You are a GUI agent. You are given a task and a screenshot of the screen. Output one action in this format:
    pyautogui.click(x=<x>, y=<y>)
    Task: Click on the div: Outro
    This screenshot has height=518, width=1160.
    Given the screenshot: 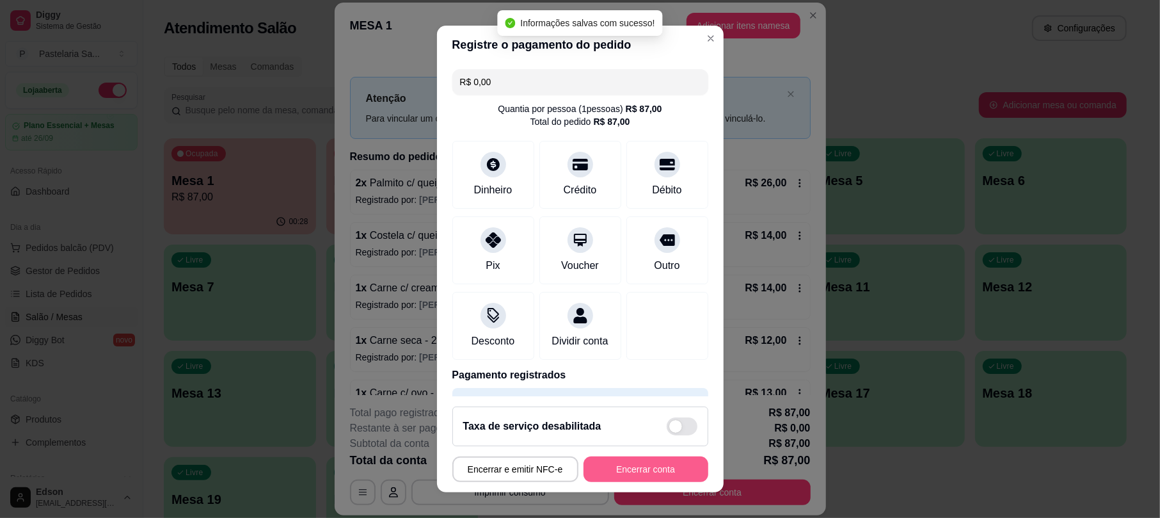 What is the action you would take?
    pyautogui.click(x=667, y=265)
    